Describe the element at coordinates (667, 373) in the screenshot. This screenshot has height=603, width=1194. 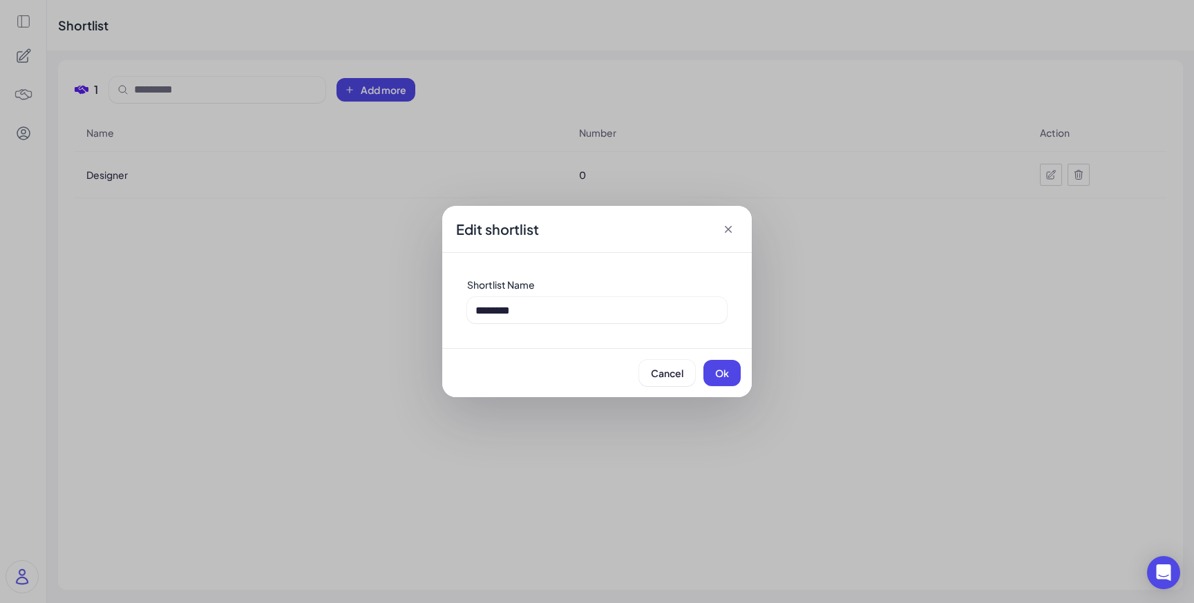
I see `span: Cancel` at that location.